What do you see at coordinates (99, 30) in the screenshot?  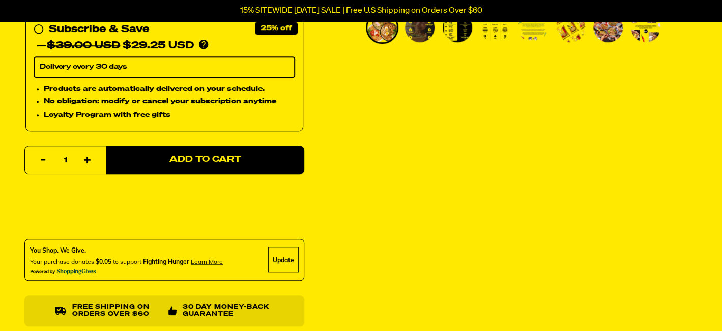 I see `div: Subscribe & Save` at bounding box center [99, 30].